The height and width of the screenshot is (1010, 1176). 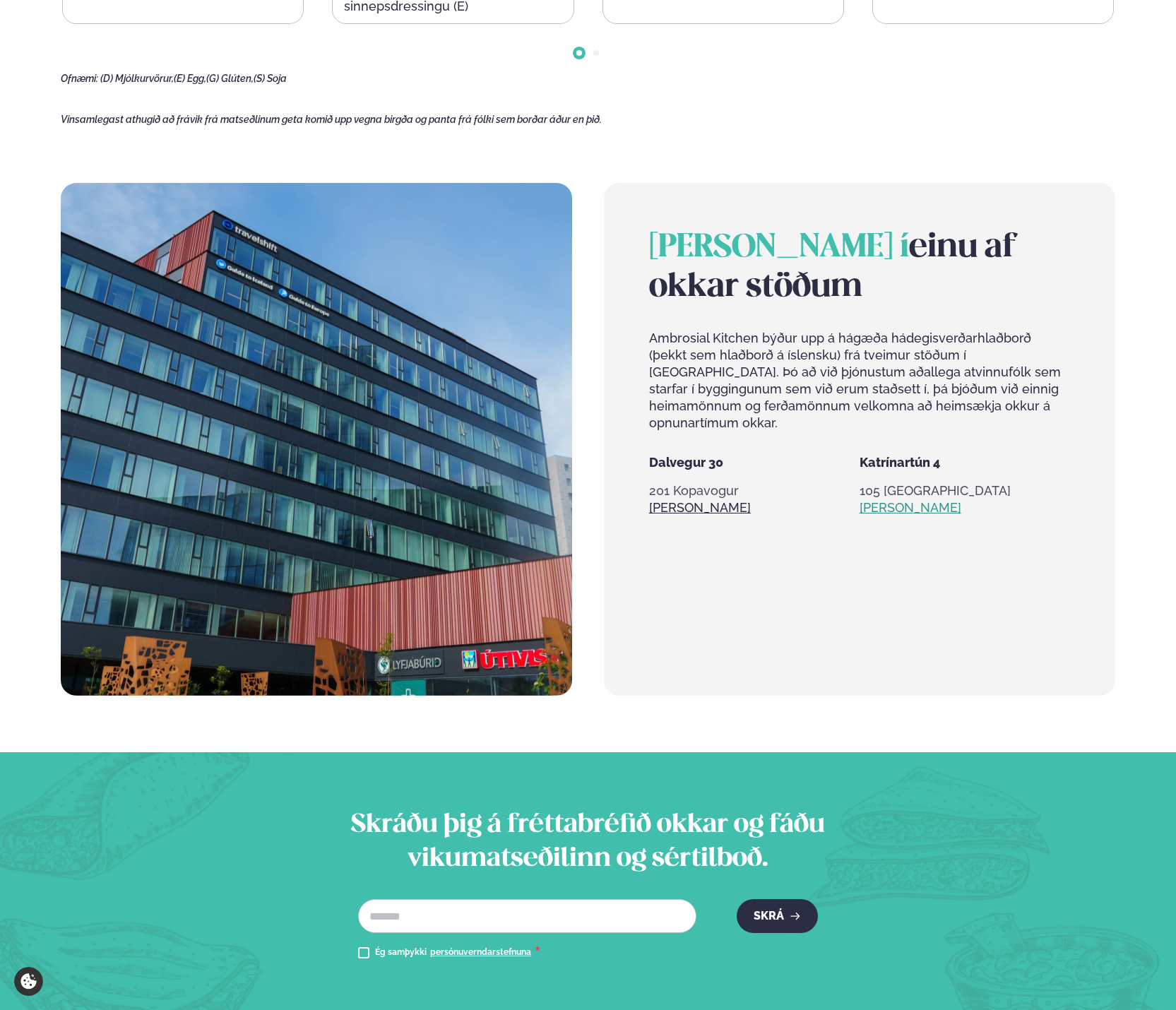 I want to click on span: Go to slide 1, so click(x=579, y=53).